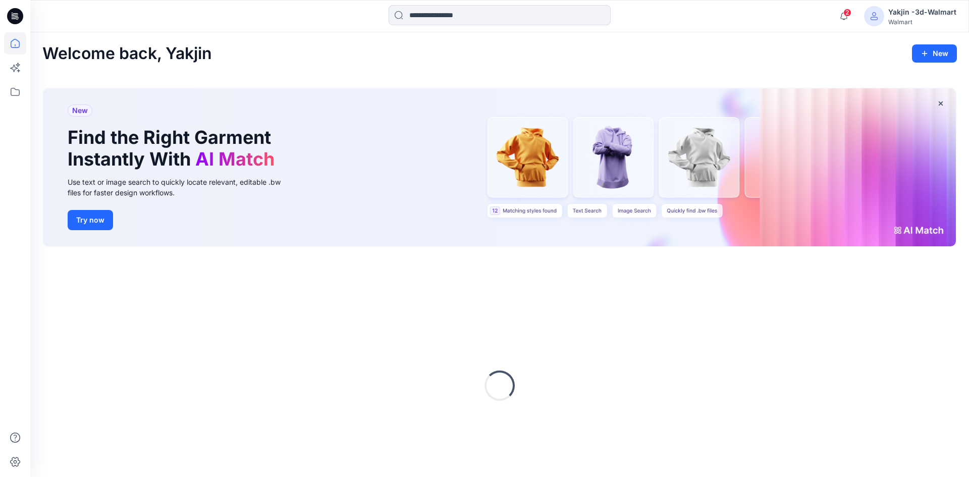 This screenshot has height=477, width=969. What do you see at coordinates (922, 22) in the screenshot?
I see `div: Walmart` at bounding box center [922, 22].